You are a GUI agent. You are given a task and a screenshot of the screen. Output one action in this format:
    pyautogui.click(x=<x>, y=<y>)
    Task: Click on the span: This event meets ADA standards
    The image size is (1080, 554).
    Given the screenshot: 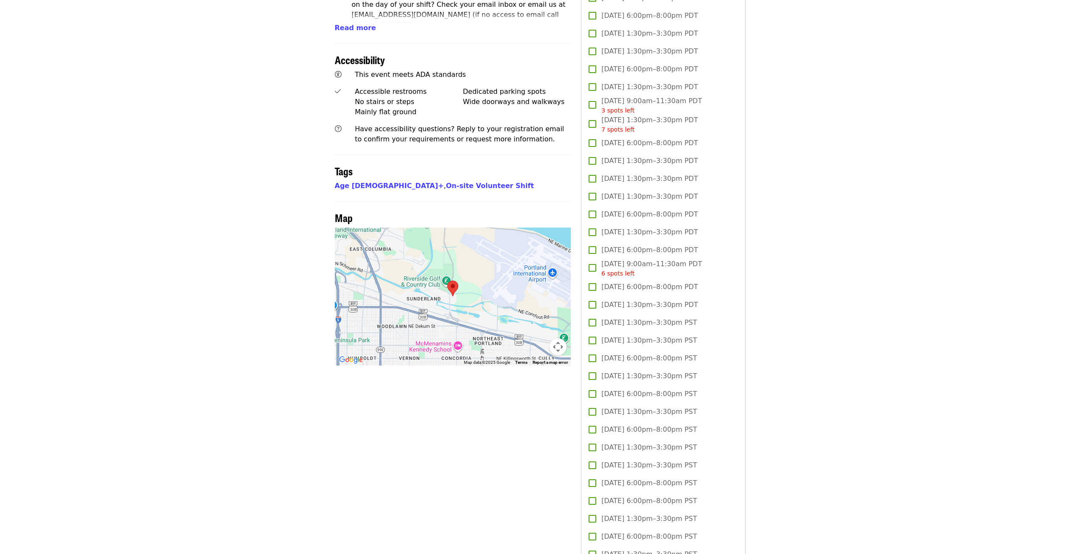 What is the action you would take?
    pyautogui.click(x=411, y=74)
    